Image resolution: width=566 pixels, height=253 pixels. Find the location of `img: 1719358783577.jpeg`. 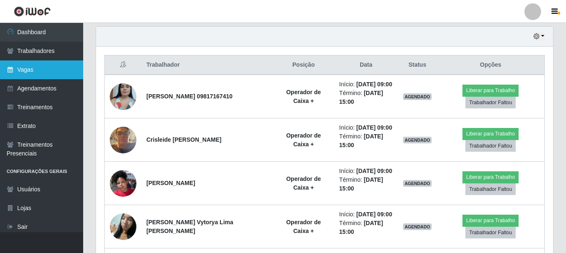

img: 1719358783577.jpeg is located at coordinates (123, 183).